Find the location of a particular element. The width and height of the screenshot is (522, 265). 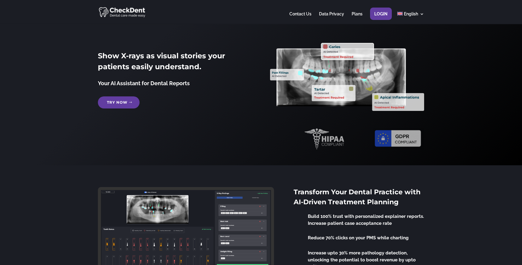

img: X_Ray_annotated is located at coordinates (347, 77).